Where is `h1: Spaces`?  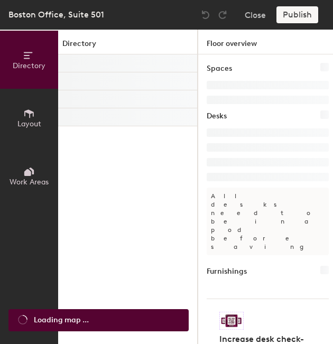
h1: Spaces is located at coordinates (219, 69).